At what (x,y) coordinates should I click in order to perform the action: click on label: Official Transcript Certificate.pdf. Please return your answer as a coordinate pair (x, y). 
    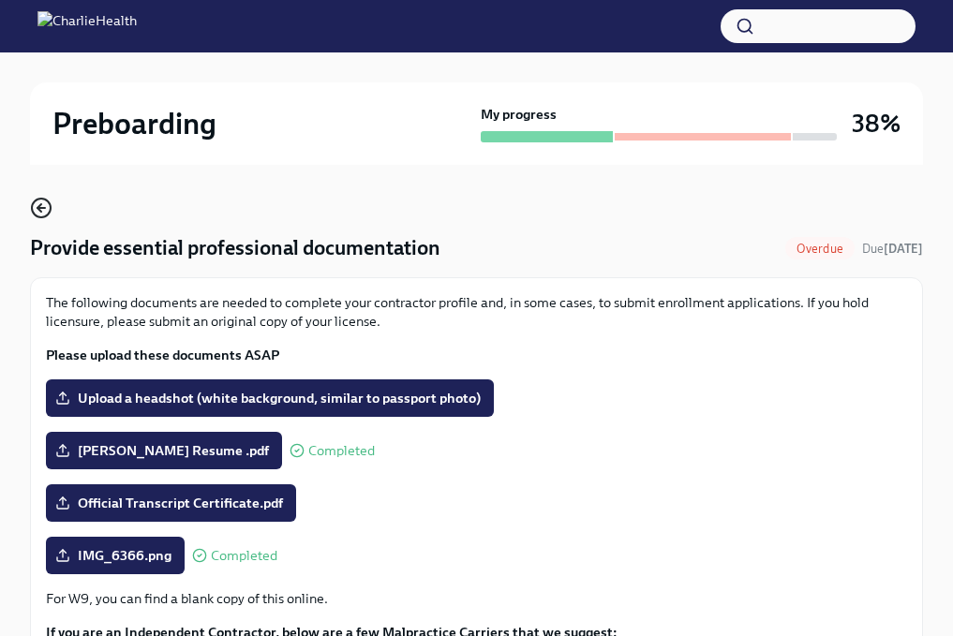
    Looking at the image, I should click on (171, 503).